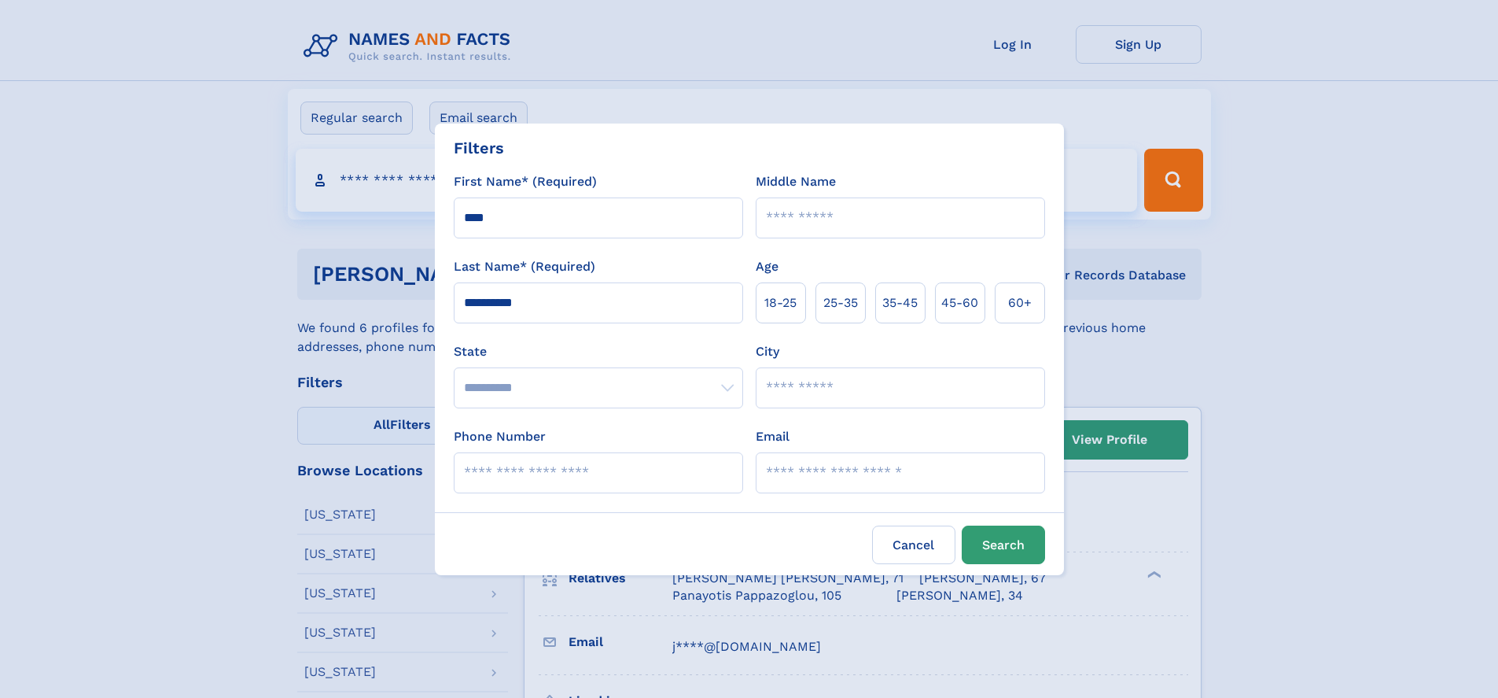  What do you see at coordinates (796, 182) in the screenshot?
I see `label: Middle Name` at bounding box center [796, 182].